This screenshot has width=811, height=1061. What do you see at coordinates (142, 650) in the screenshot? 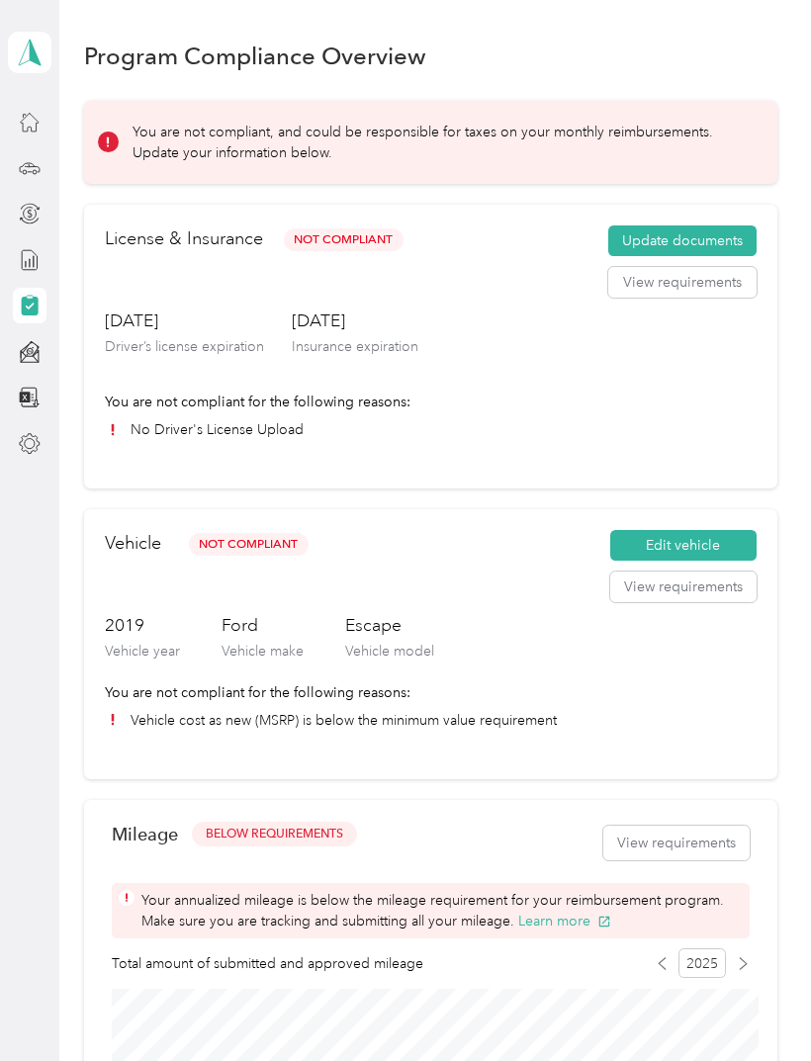
I see `p: Vehicle year` at bounding box center [142, 650].